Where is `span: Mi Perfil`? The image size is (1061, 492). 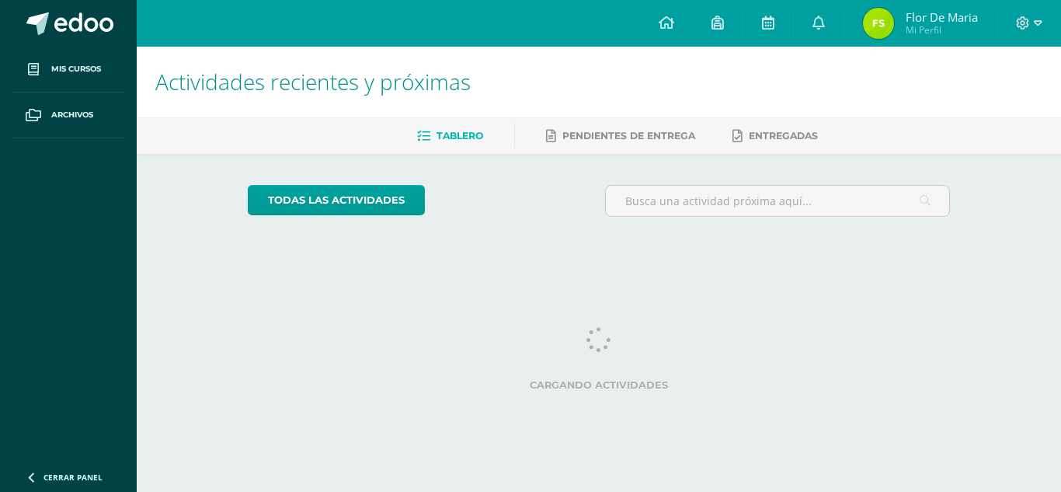 span: Mi Perfil is located at coordinates (942, 30).